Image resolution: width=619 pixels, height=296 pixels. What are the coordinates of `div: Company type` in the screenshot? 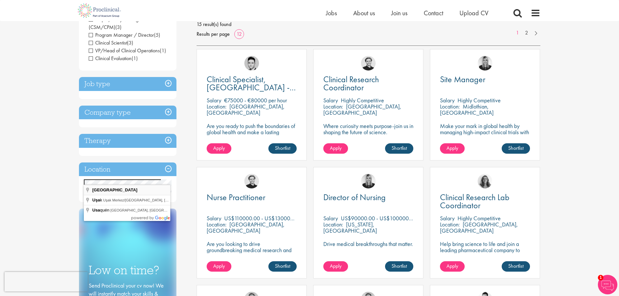 It's located at (128, 112).